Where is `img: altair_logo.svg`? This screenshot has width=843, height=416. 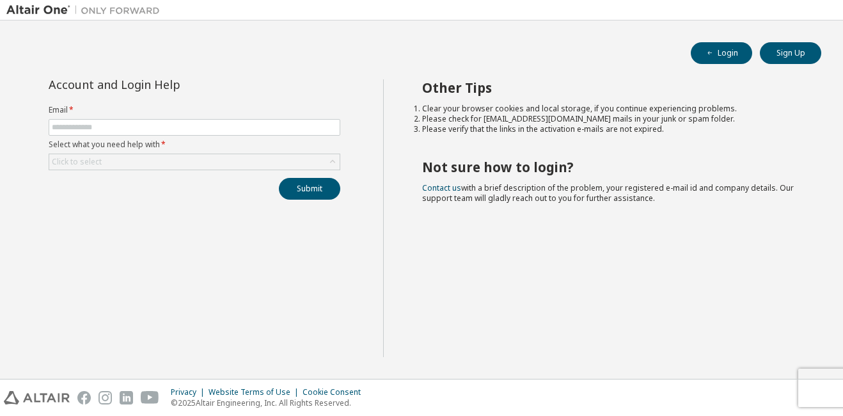 img: altair_logo.svg is located at coordinates (36, 397).